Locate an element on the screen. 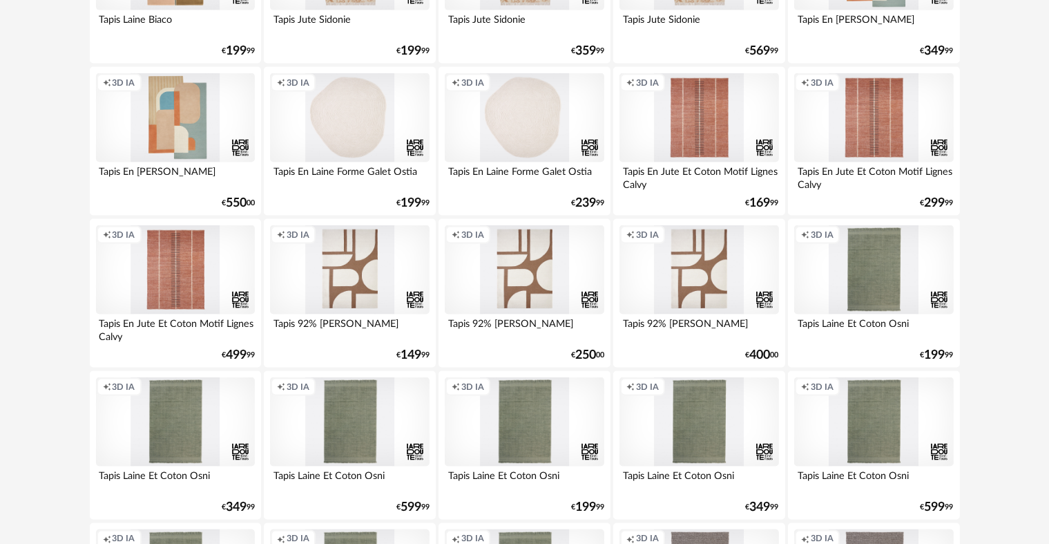  a: Creation icon 3D IA Tapis En Laine Forme Galet Ostia €23999 is located at coordinates (524, 142).